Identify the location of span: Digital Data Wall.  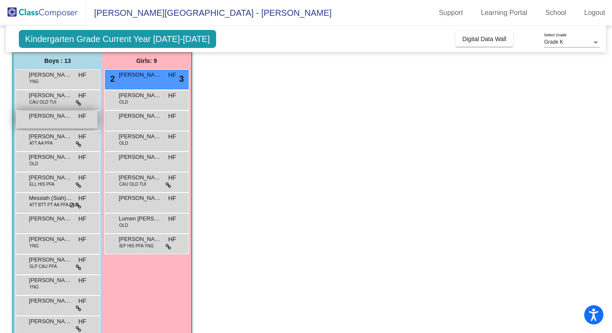
(484, 39).